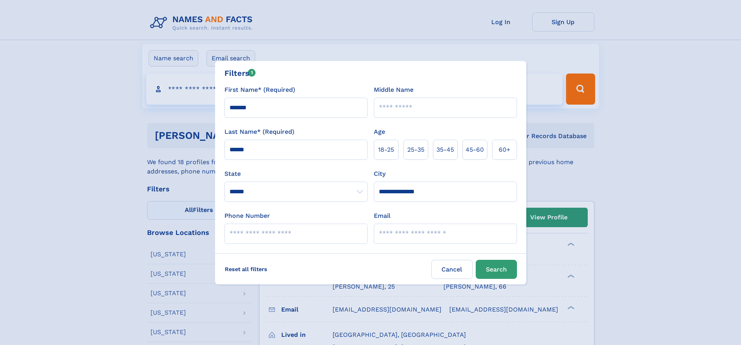 This screenshot has width=741, height=345. I want to click on span: 18‑25, so click(386, 150).